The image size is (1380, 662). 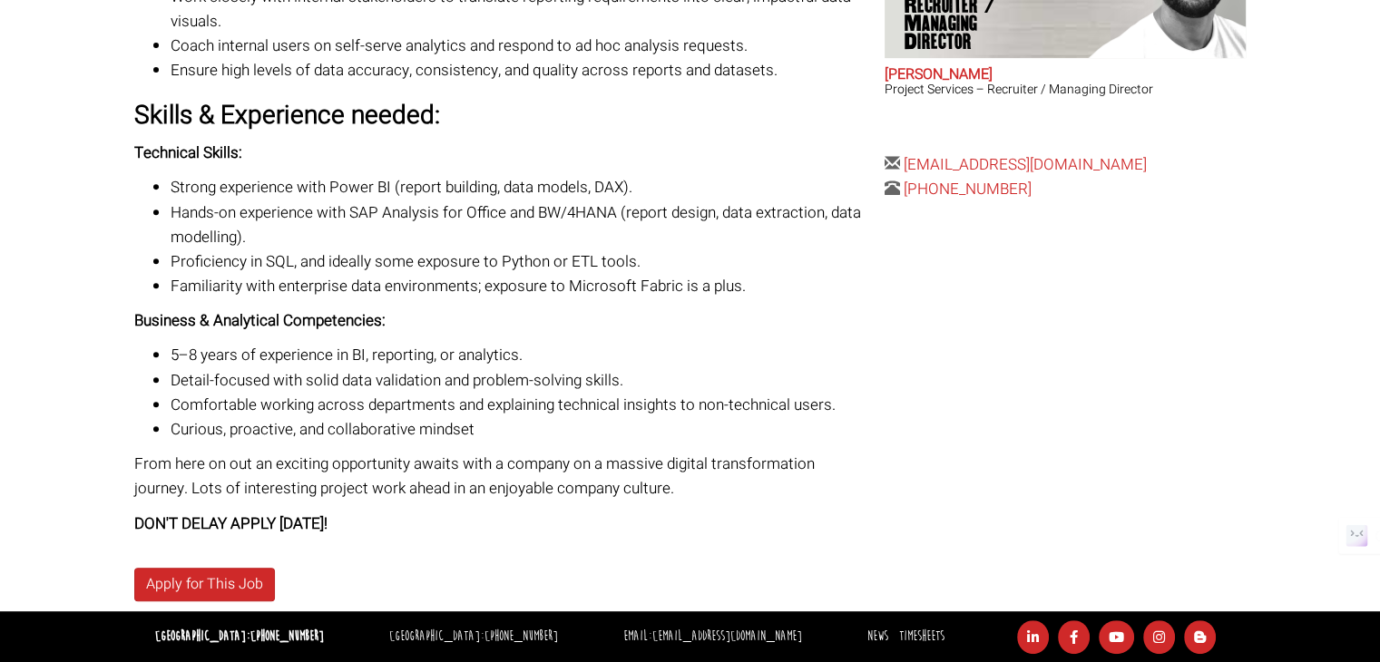 What do you see at coordinates (521, 70) in the screenshot?
I see `li: Ensure high levels of data accuracy, consistency, and quality across reports and datasets.` at bounding box center [521, 70].